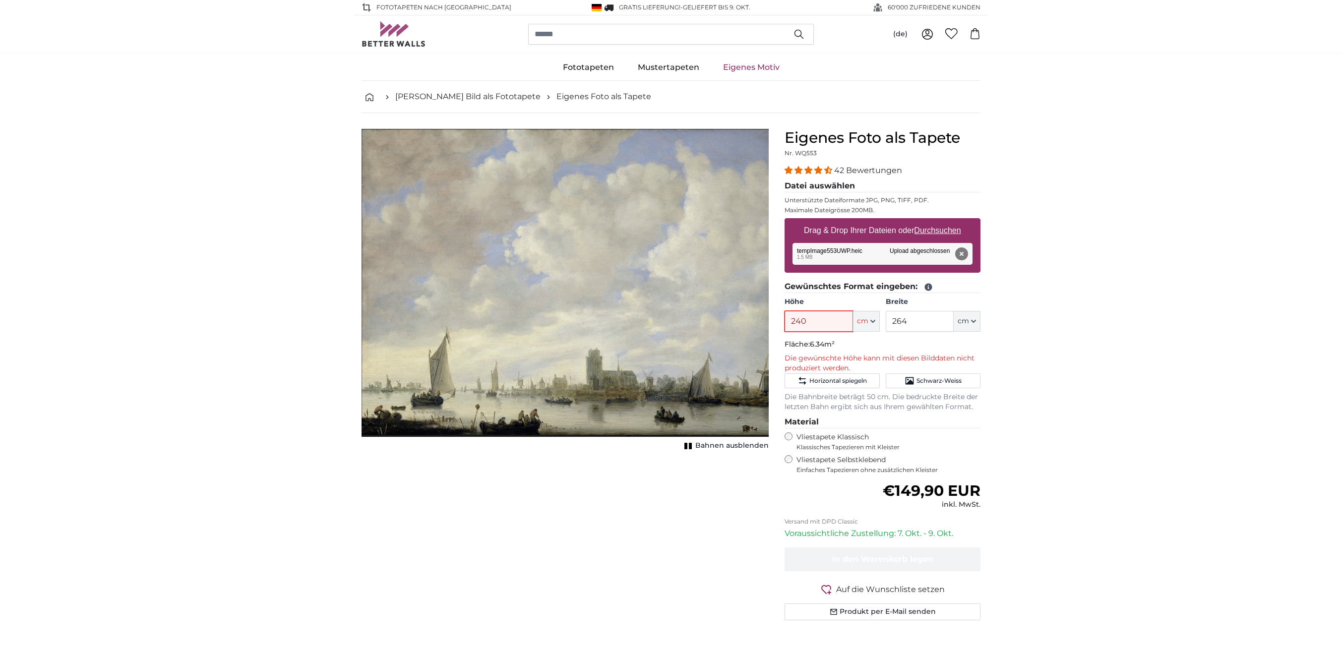  What do you see at coordinates (883, 231) in the screenshot?
I see `label: Drag & Drop Ihrer Dateien oder` at bounding box center [883, 231].